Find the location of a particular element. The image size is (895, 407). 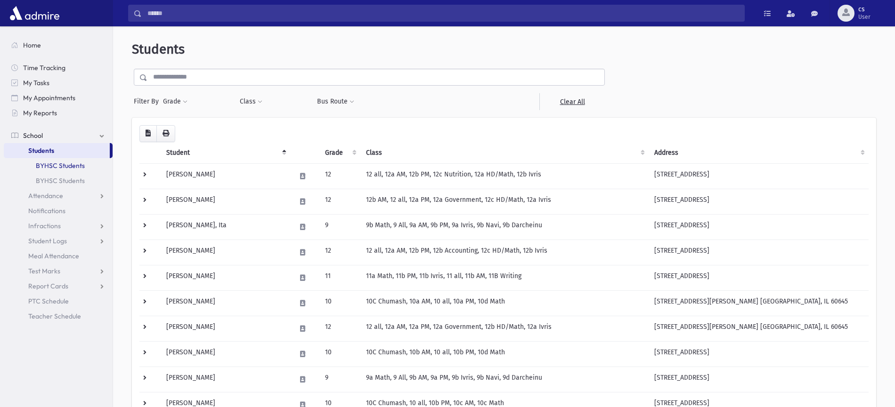

td: 10C Chumash, 10a AM, 10 all, 10a PM, 10d Math is located at coordinates (504, 303).